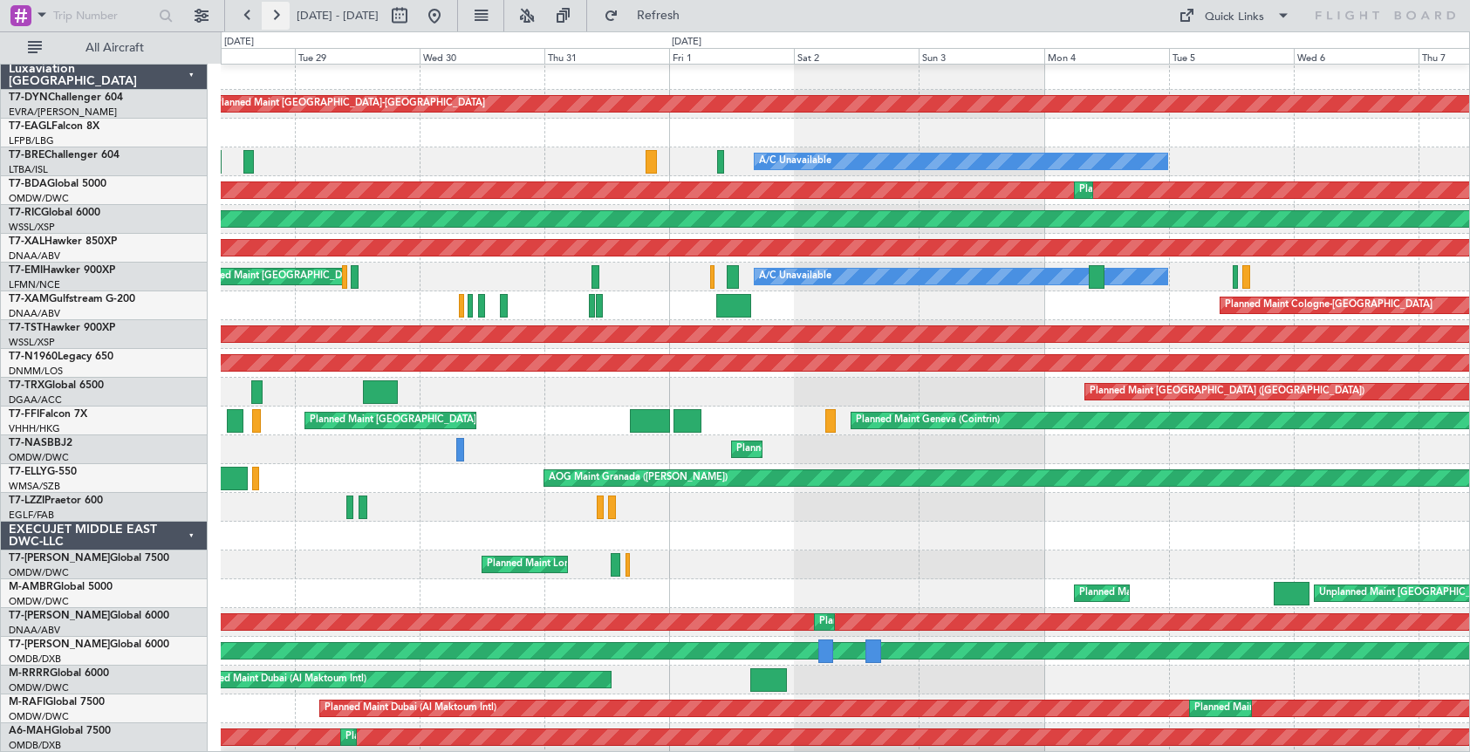 This screenshot has width=1470, height=752. Describe the element at coordinates (57, 703) in the screenshot. I see `a: M-RAFIGlobal 7500` at that location.